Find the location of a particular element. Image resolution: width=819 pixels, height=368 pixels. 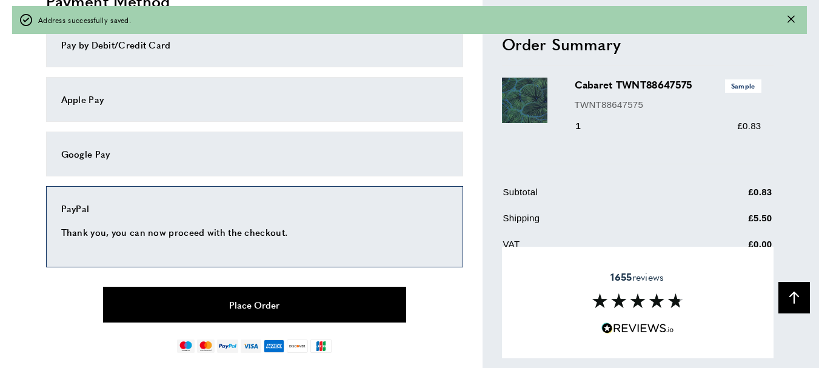

img: paypal is located at coordinates (227, 346).